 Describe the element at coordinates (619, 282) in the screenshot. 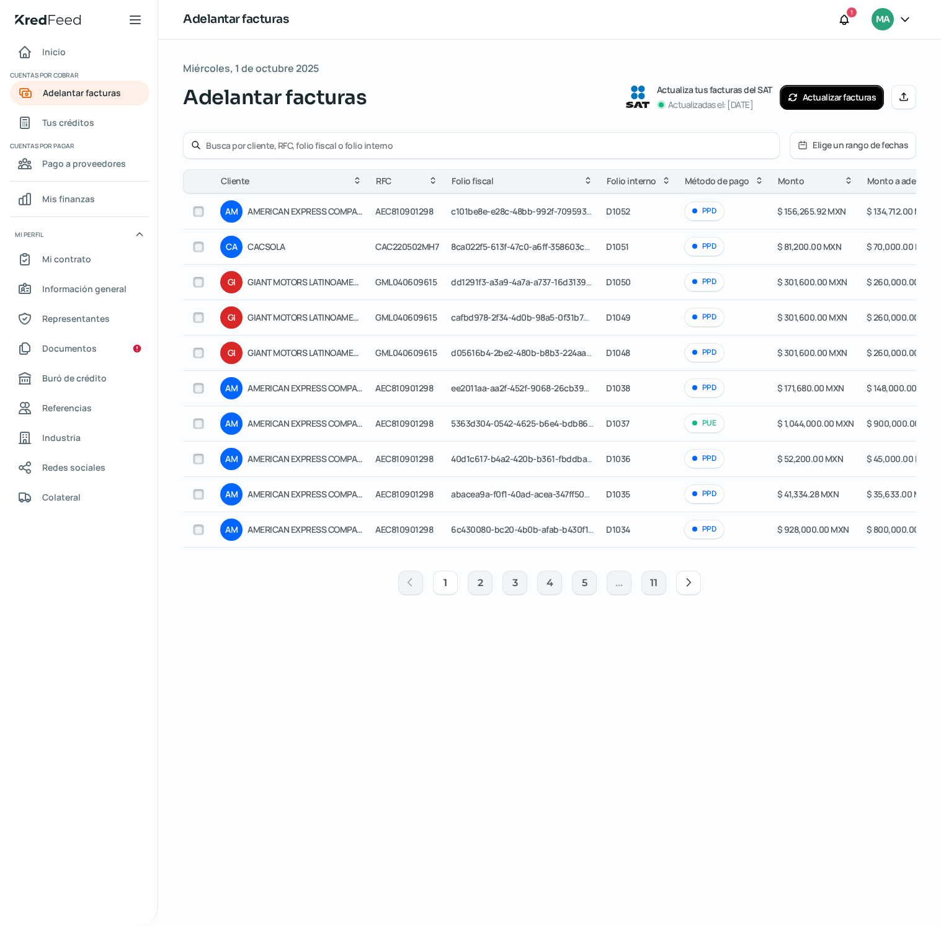

I see `span: D1050` at that location.